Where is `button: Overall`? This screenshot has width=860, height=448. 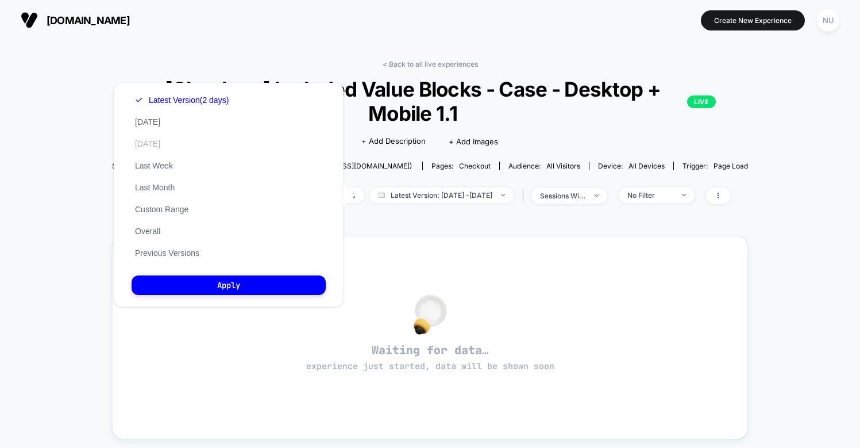
button: Overall is located at coordinates (148, 231).